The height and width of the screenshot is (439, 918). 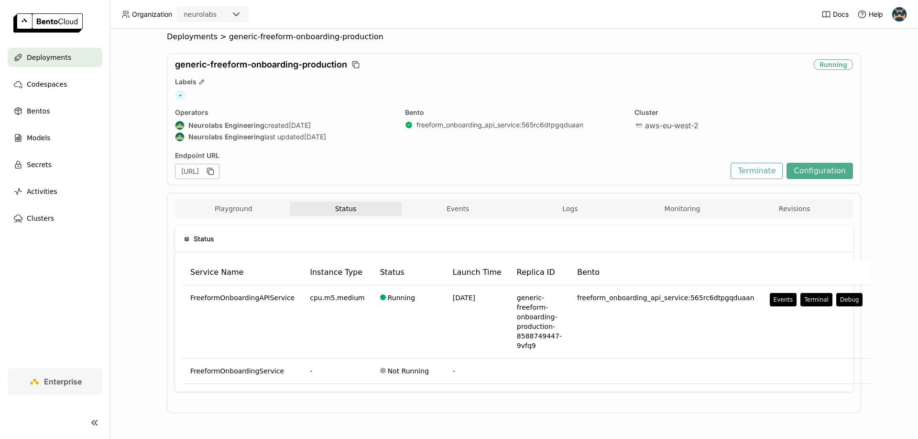 I want to click on span: Help, so click(x=876, y=14).